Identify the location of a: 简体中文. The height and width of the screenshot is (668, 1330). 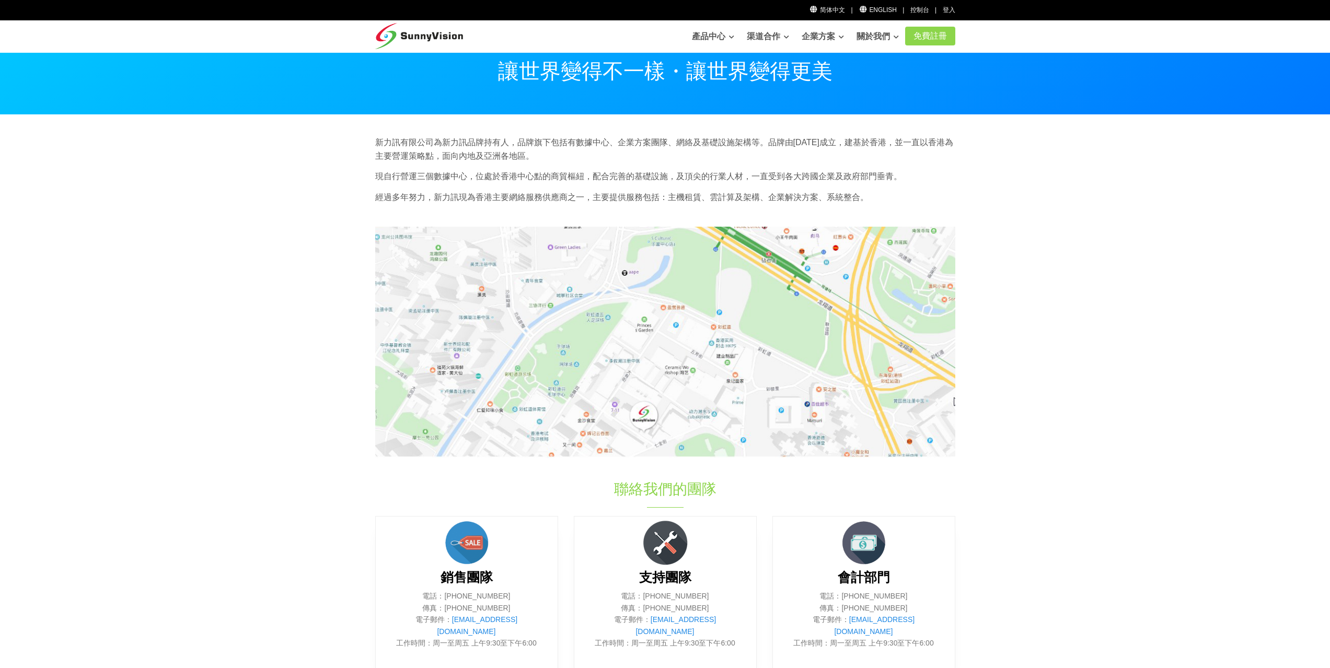
(827, 10).